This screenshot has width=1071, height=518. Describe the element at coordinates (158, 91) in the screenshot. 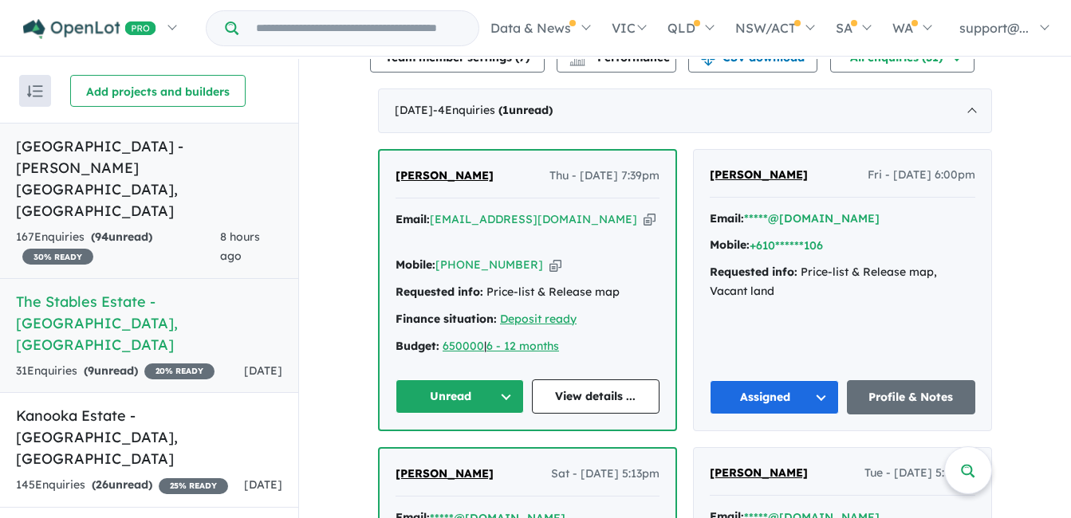

I see `button: Add projects and builders` at that location.